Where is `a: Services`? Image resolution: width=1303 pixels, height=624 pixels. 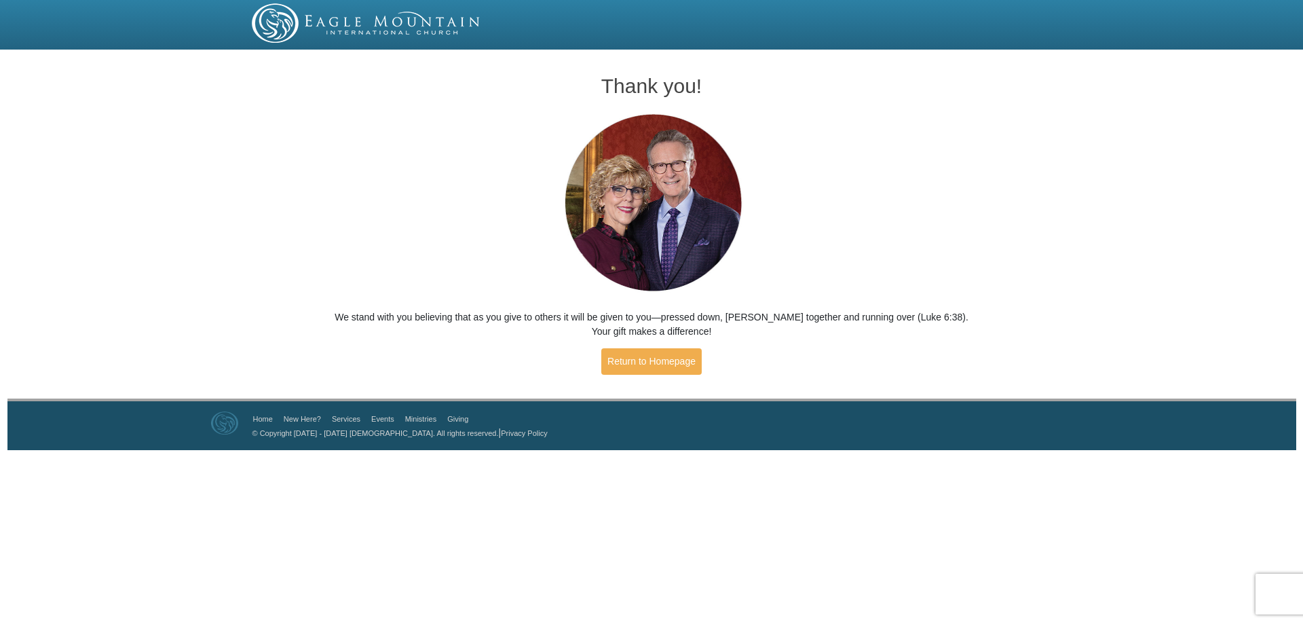 a: Services is located at coordinates (346, 419).